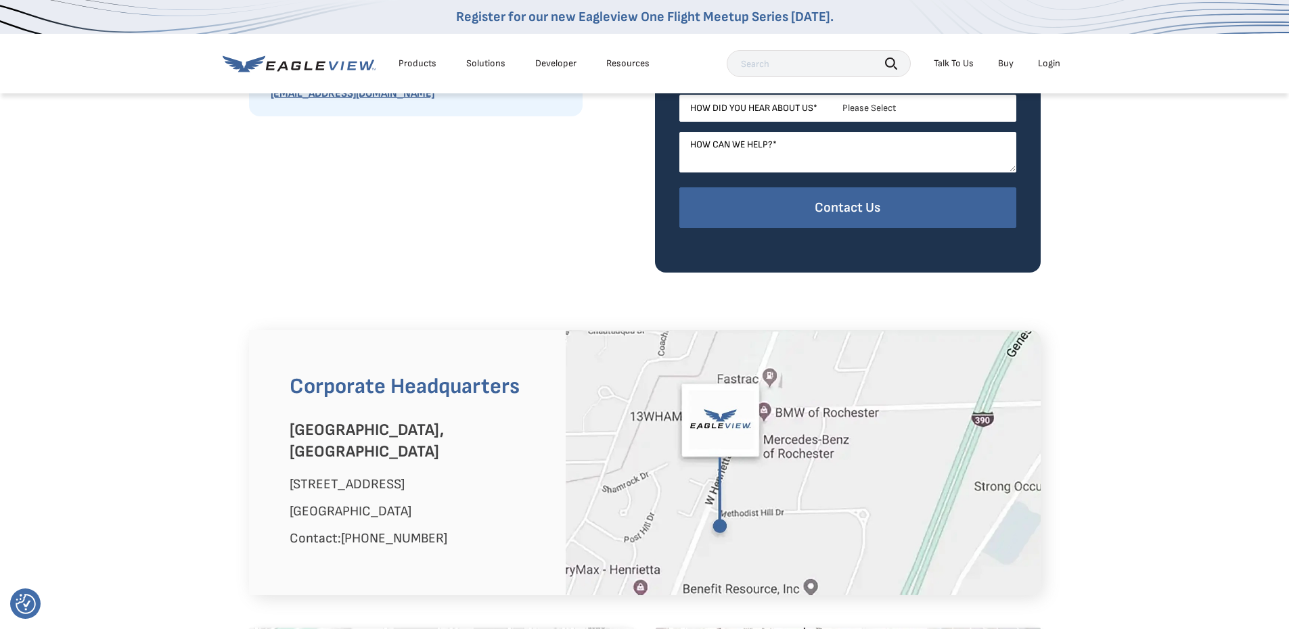 The image size is (1289, 629). I want to click on input: Contact Us, so click(848, 208).